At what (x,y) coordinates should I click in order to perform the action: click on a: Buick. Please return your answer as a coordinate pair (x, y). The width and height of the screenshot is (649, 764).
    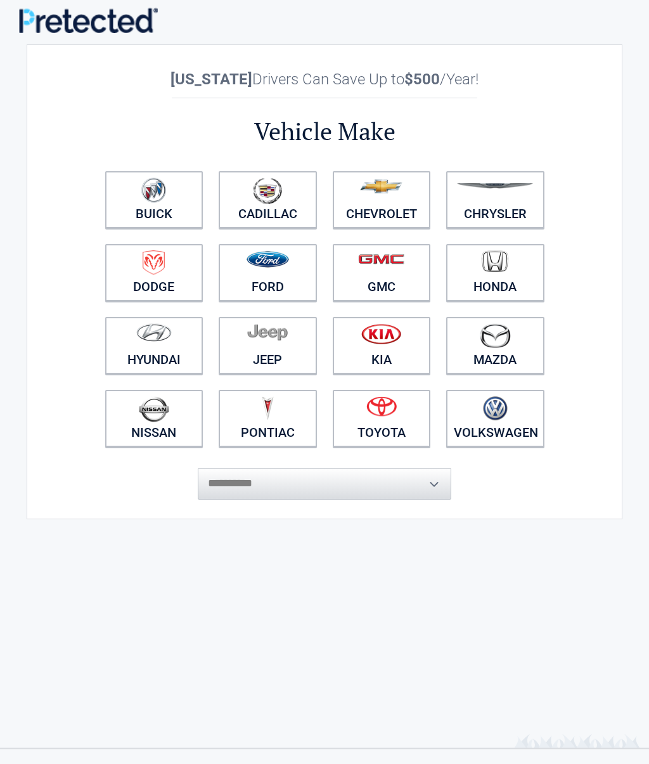
    Looking at the image, I should click on (154, 200).